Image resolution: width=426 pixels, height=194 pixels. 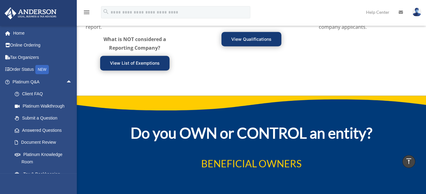 I want to click on a: Submit a Question, so click(x=45, y=119).